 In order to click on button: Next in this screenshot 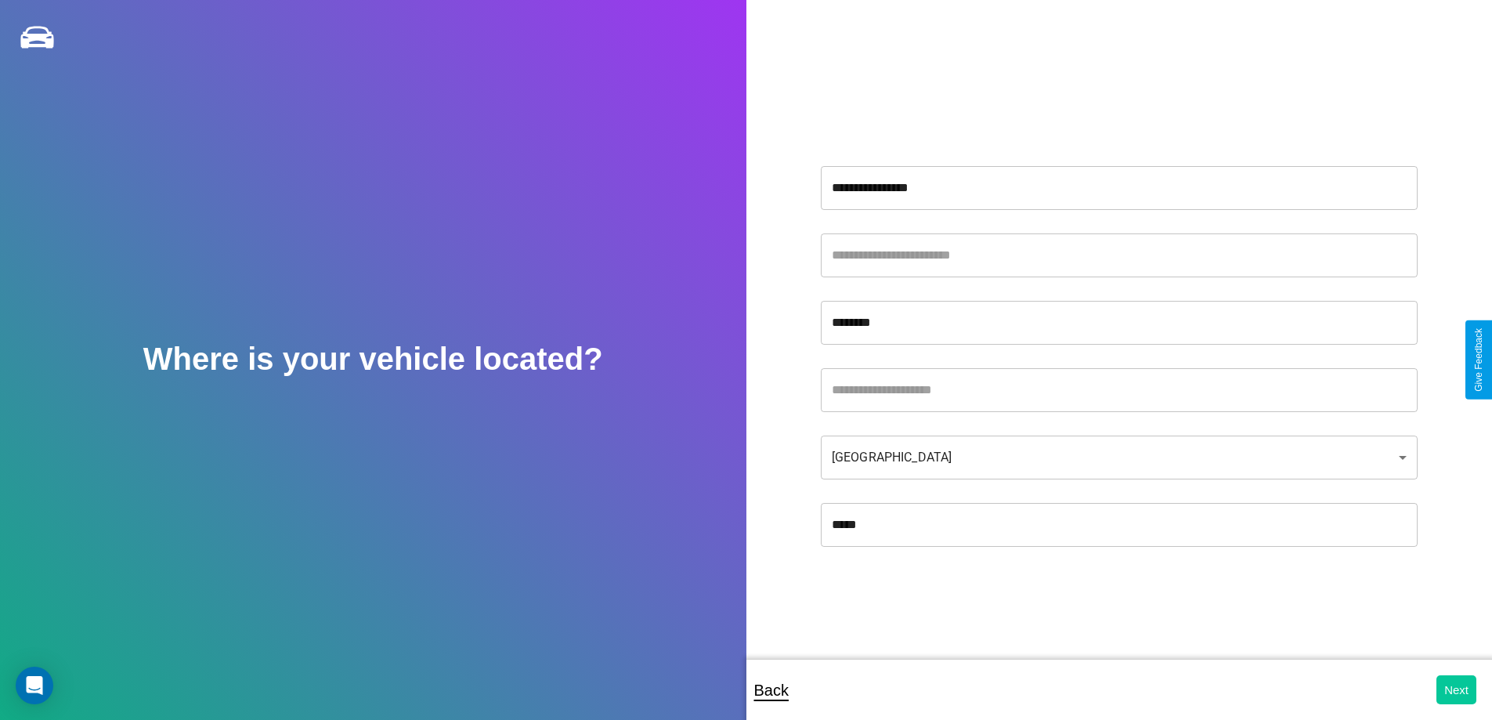, I will do `click(1456, 689)`.